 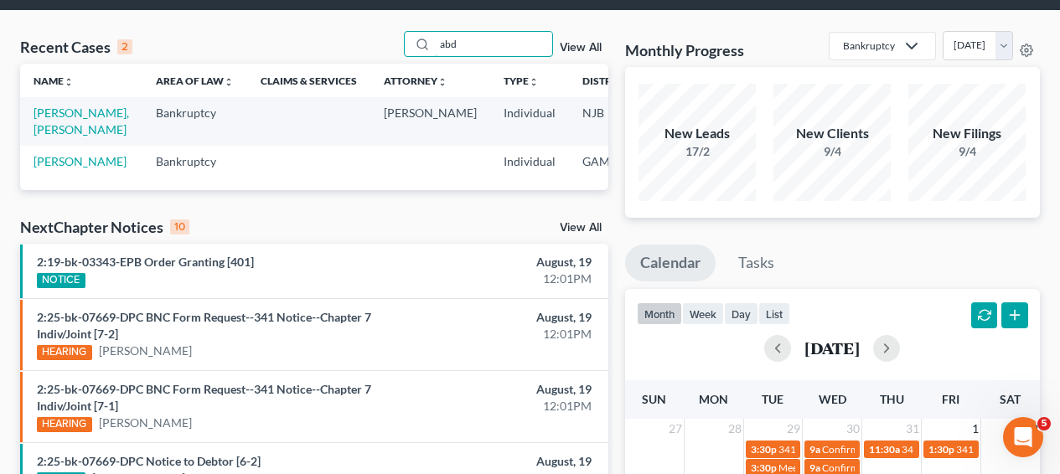 What do you see at coordinates (941, 449) in the screenshot?
I see `span: 1:30p` at bounding box center [941, 449].